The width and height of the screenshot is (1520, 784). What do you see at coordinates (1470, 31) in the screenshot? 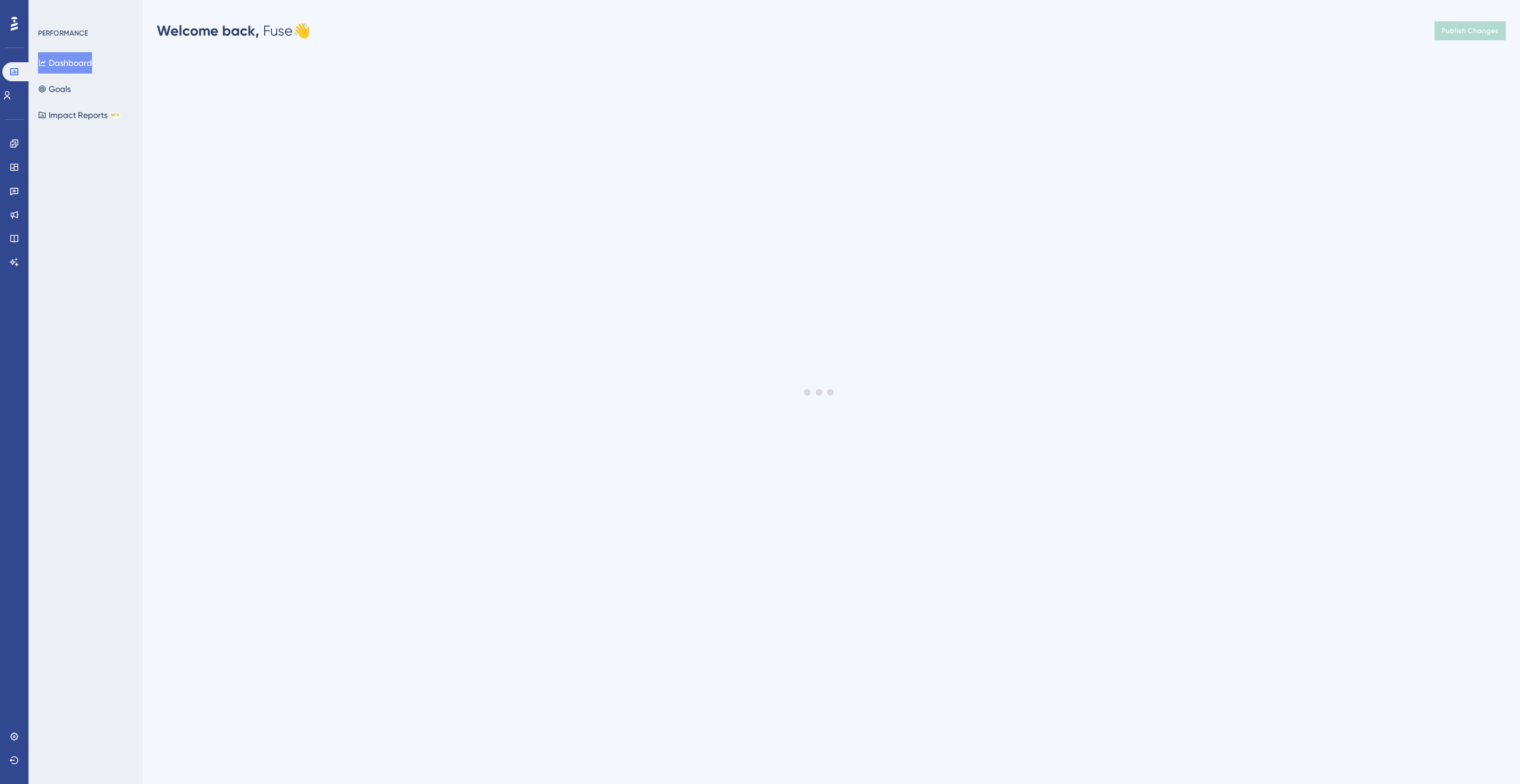
I see `button: Publish Changes` at bounding box center [1470, 31].